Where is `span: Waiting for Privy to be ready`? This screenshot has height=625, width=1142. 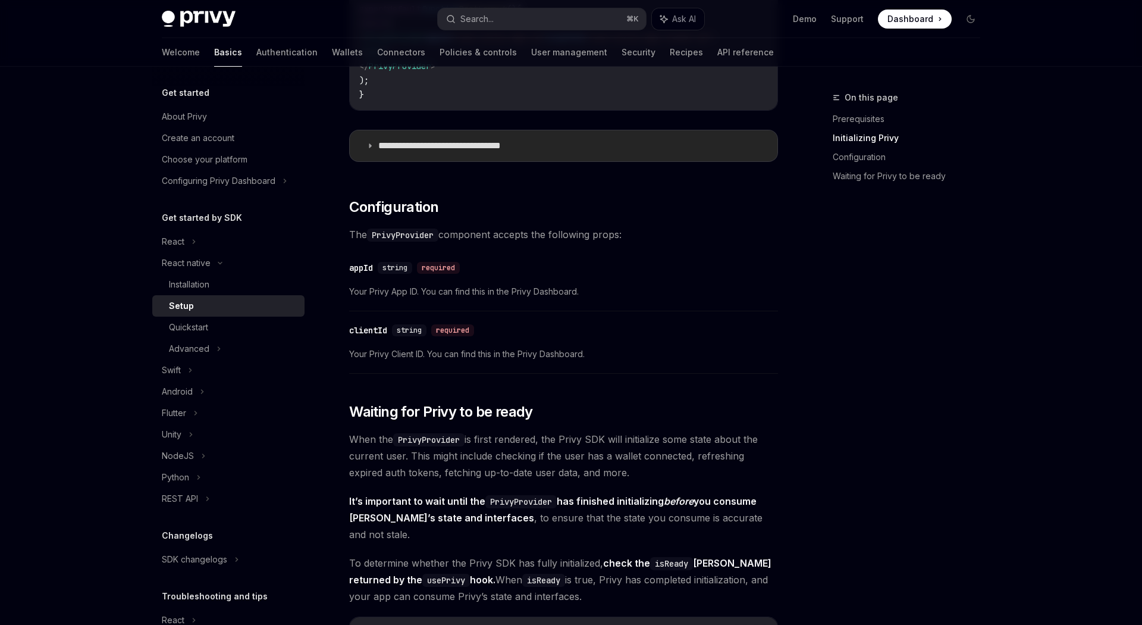 span: Waiting for Privy to be ready is located at coordinates (441, 412).